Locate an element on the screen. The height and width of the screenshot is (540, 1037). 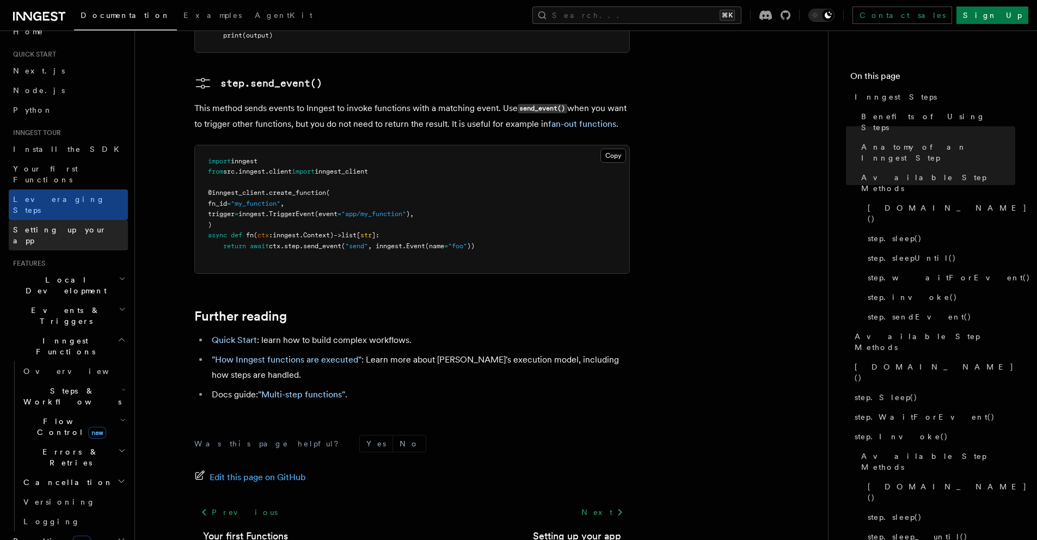
p: Was this page helpful? is located at coordinates (270, 444).